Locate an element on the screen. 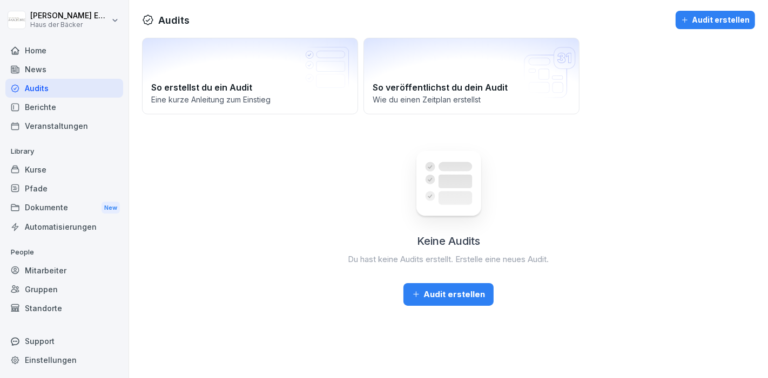 This screenshot has width=768, height=378. a: Pfade is located at coordinates (64, 188).